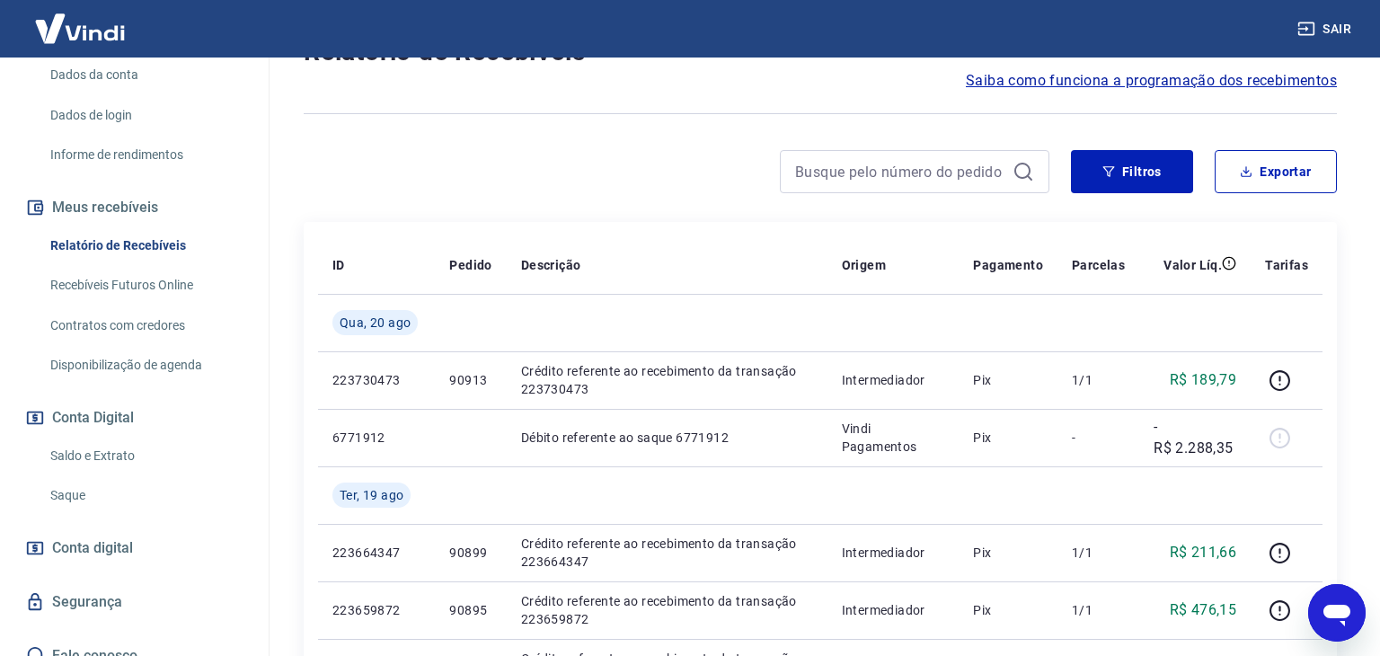  What do you see at coordinates (145, 155) in the screenshot?
I see `a: Informe de rendimentos` at bounding box center [145, 155].